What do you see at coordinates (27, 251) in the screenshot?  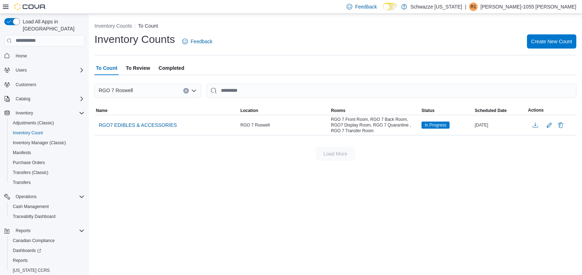 I see `a: Dashboards` at bounding box center [27, 251].